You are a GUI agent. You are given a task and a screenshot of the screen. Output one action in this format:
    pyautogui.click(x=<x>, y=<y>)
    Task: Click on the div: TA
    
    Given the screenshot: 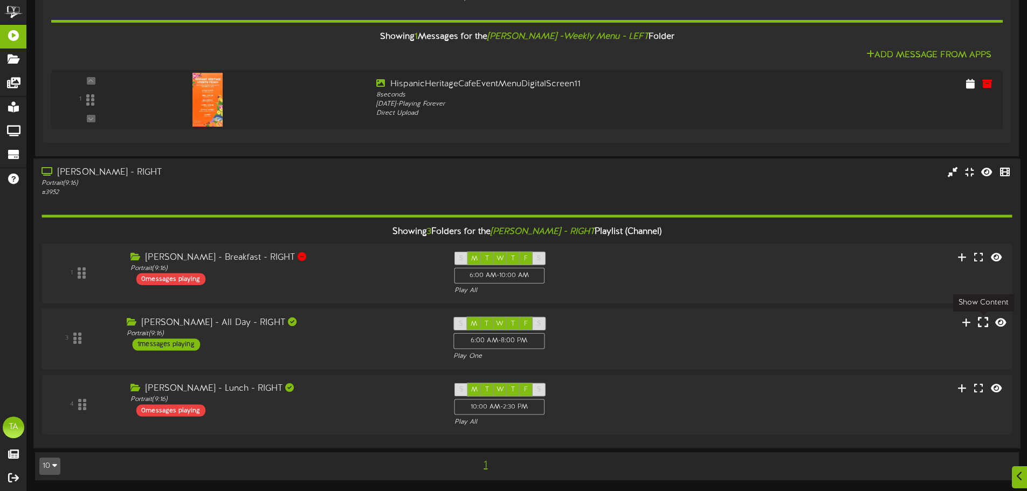 What is the action you would take?
    pyautogui.click(x=13, y=427)
    